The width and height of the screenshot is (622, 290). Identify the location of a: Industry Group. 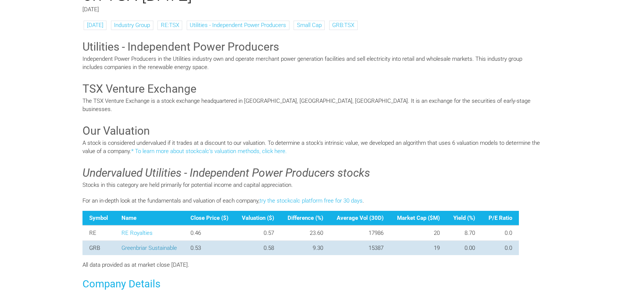
(132, 25).